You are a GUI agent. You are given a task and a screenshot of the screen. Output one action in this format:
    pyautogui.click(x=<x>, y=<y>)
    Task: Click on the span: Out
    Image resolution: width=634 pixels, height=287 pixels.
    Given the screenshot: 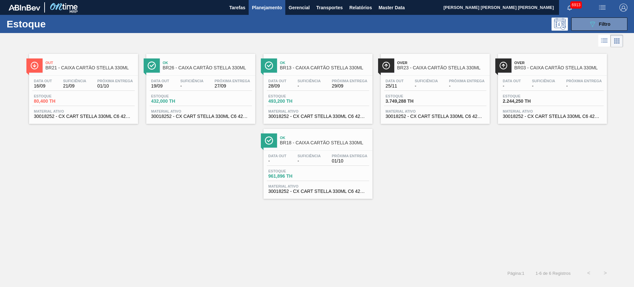 What is the action you would take?
    pyautogui.click(x=90, y=63)
    